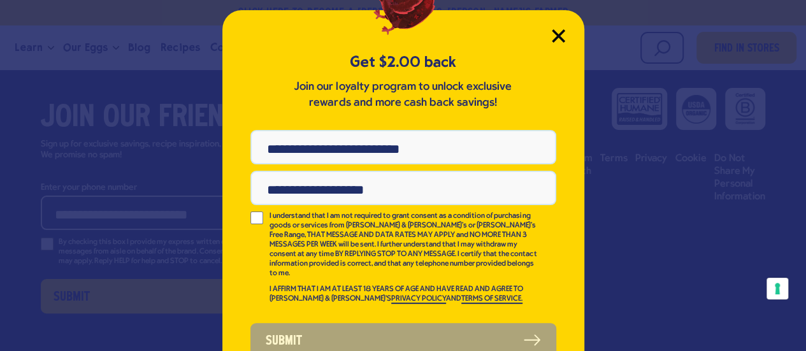  What do you see at coordinates (257, 218) in the screenshot?
I see `input: I understand that I am not required to grant consent as a condition of purchasing goods or servic...` at bounding box center [257, 218].